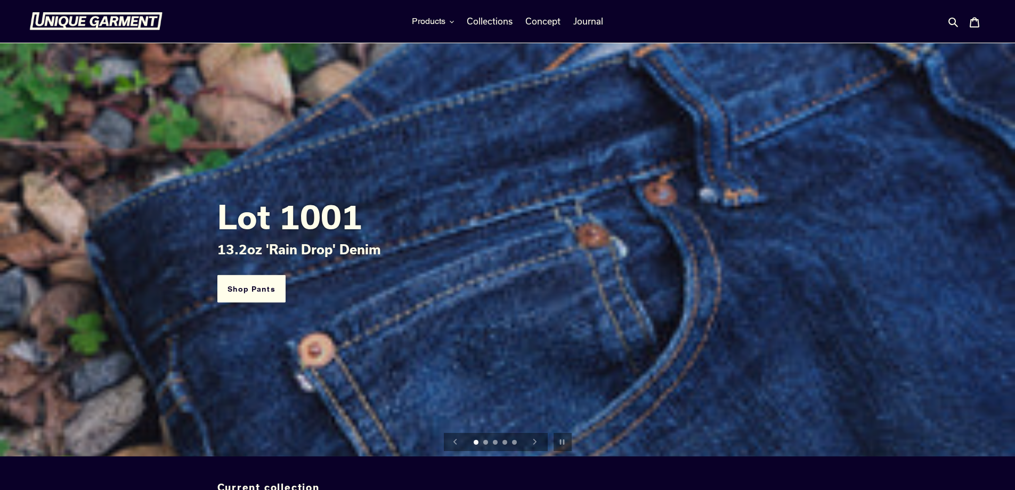  I want to click on h2: Lot 1001, so click(508, 216).